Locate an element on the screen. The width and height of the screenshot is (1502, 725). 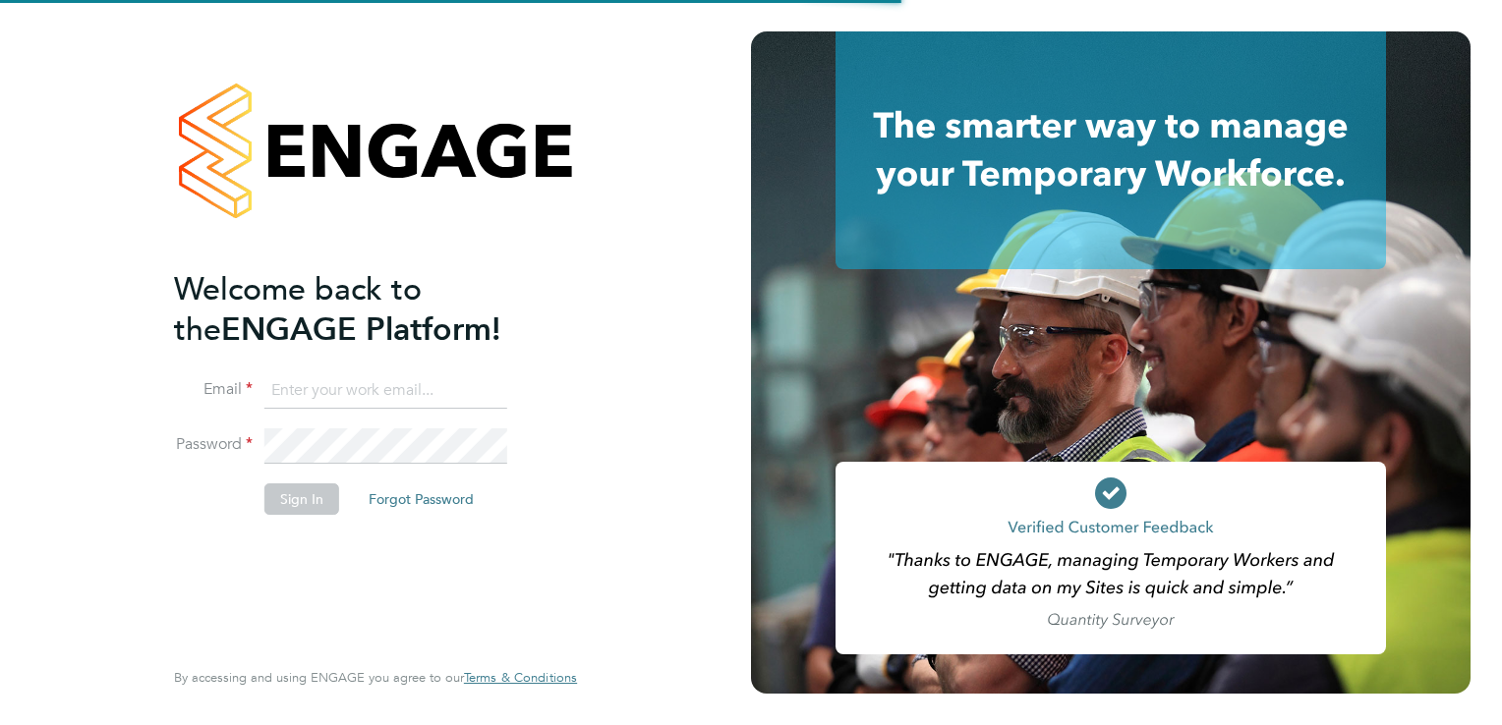
h2: ENGAGE Platform! is located at coordinates (366, 310).